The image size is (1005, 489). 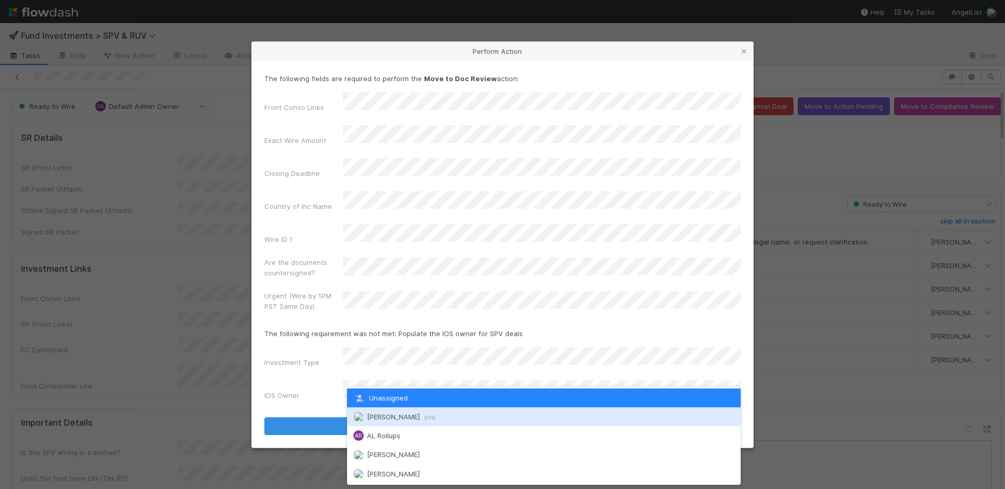 What do you see at coordinates (282, 395) in the screenshot?
I see `label: IOS Owner` at bounding box center [282, 395].